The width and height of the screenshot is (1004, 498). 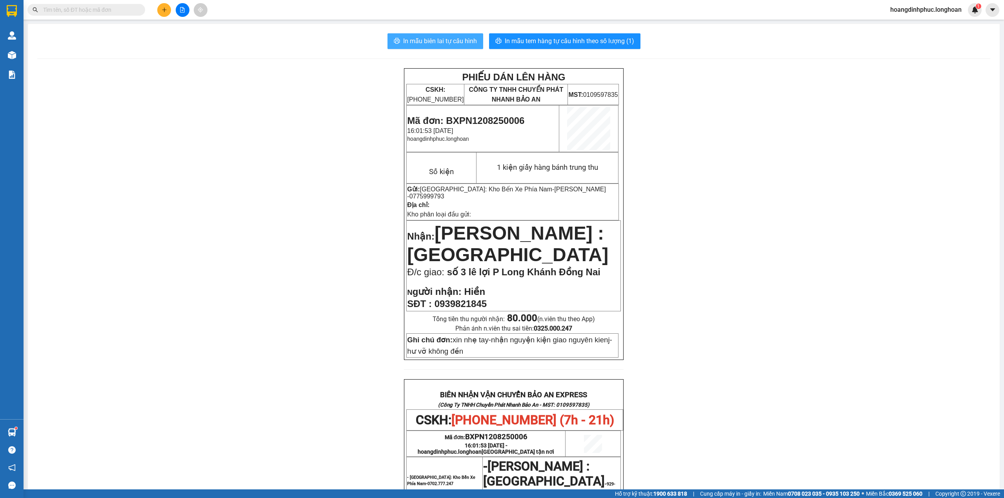 What do you see at coordinates (200, 10) in the screenshot?
I see `span: aim` at bounding box center [200, 10].